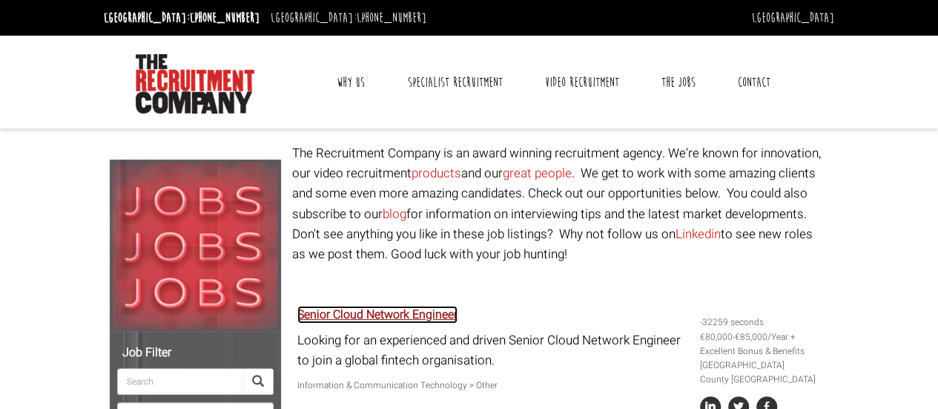  Describe the element at coordinates (180, 381) in the screenshot. I see `input: Search` at that location.